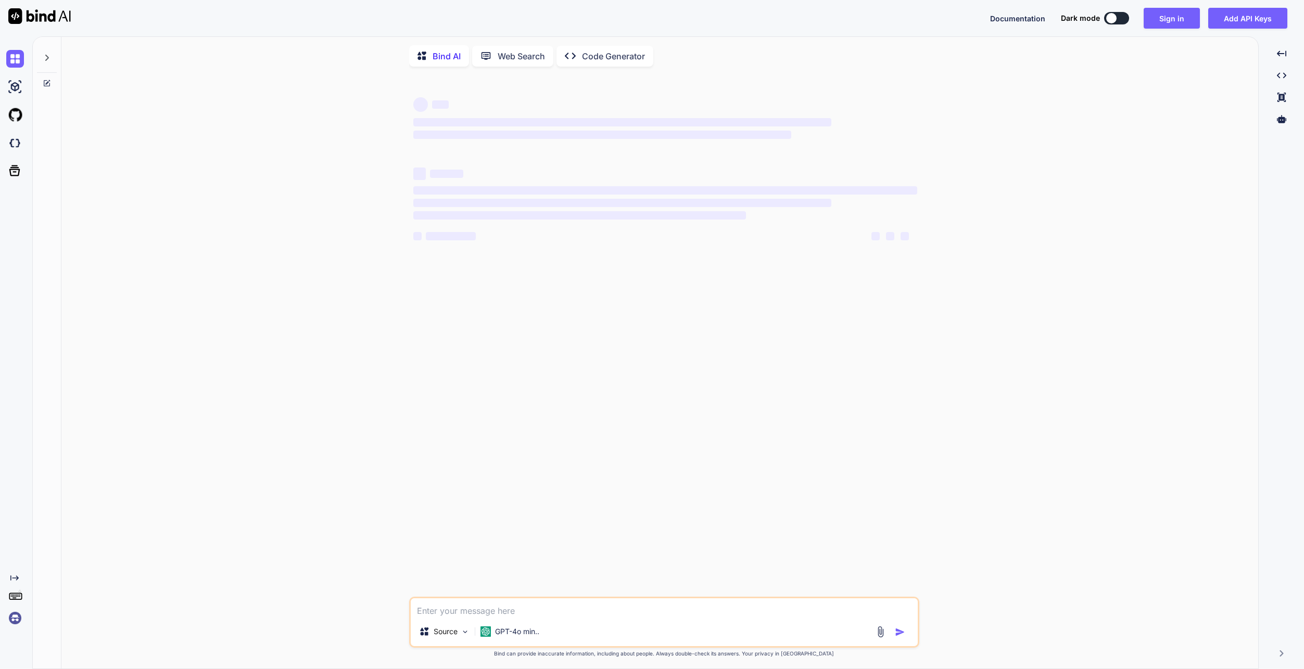 This screenshot has width=1304, height=669. What do you see at coordinates (447, 56) in the screenshot?
I see `p: Bind AI` at bounding box center [447, 56].